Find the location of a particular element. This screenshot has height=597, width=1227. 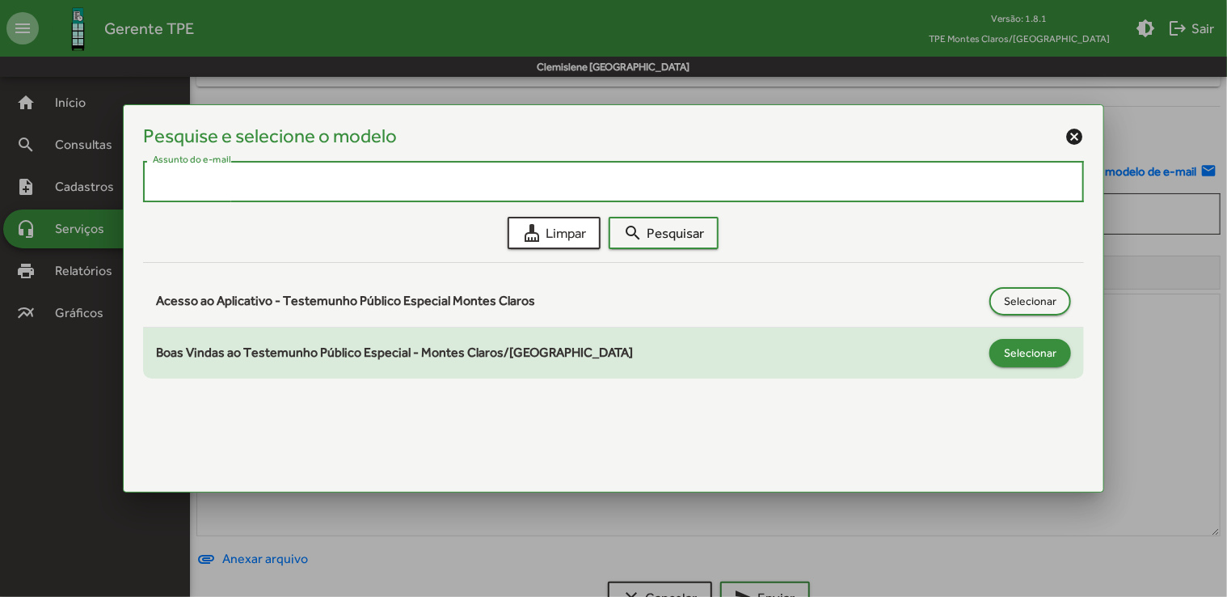

mat-icon: cleaning_services is located at coordinates (532, 233).